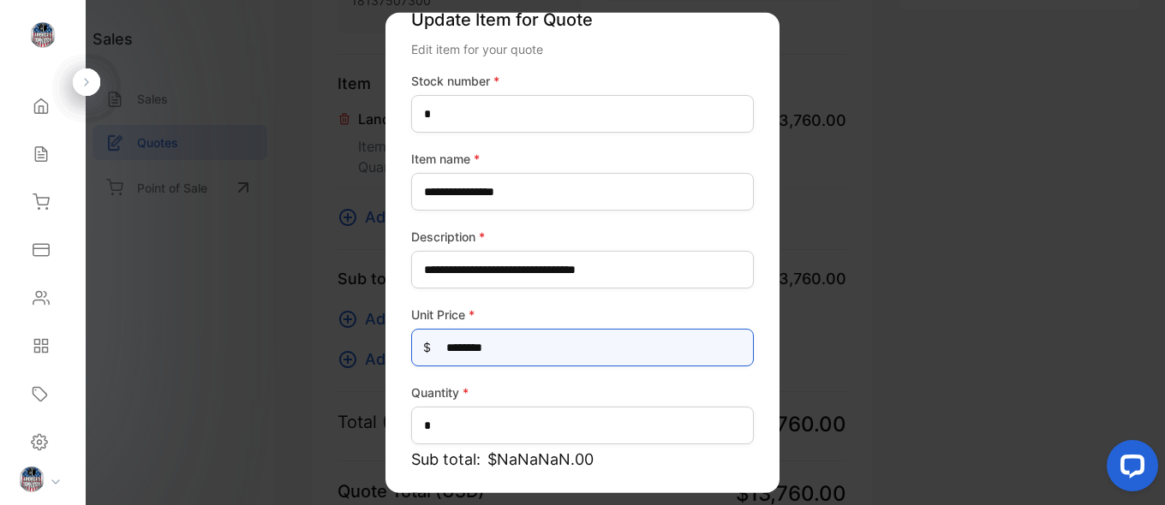 The image size is (1165, 505). I want to click on img: logo, so click(43, 35).